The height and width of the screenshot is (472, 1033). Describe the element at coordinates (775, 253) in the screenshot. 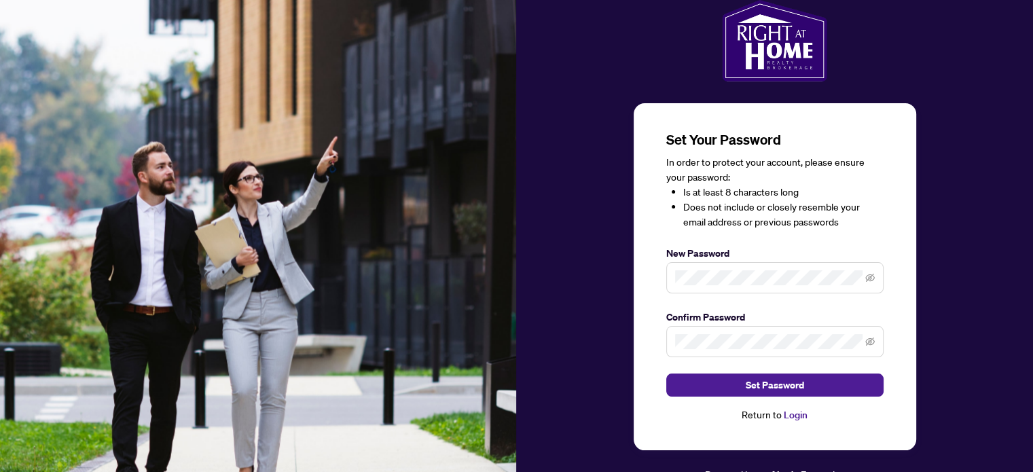

I see `label: New Password` at that location.